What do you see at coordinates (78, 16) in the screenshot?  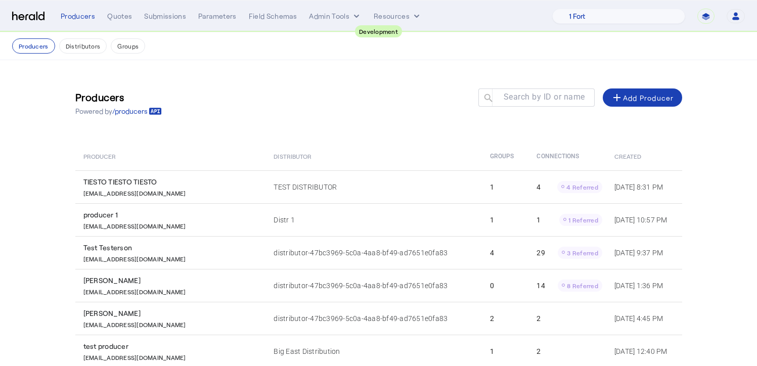 I see `div: Producers` at bounding box center [78, 16].